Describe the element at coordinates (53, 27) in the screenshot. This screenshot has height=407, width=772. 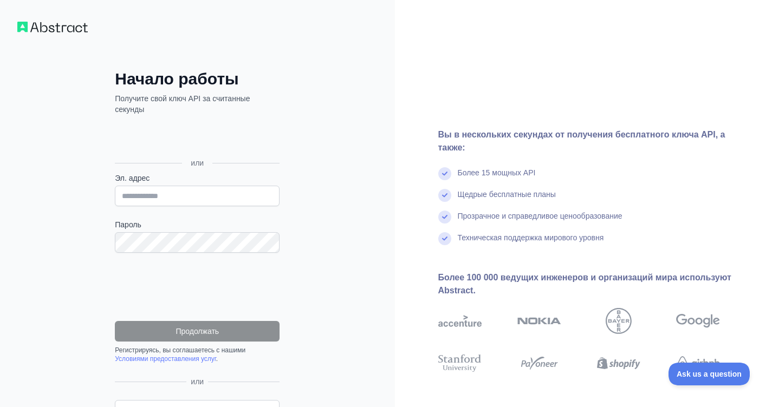
I see `img: Рабочий процесс` at that location.